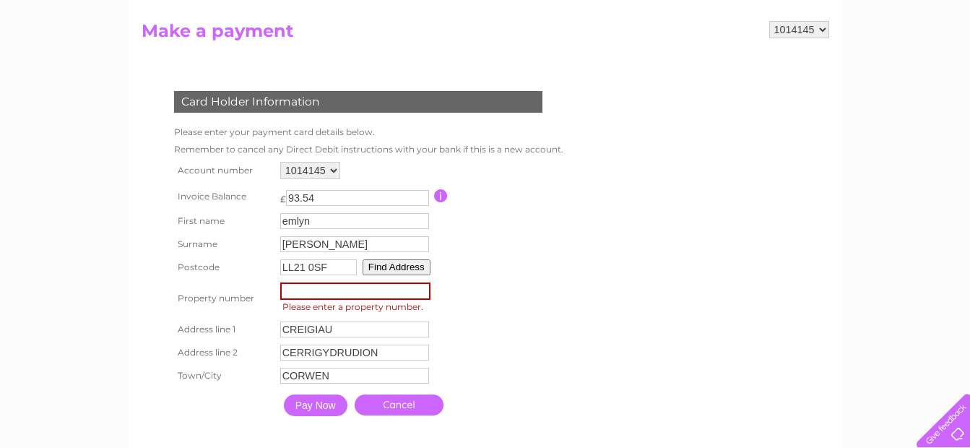 The height and width of the screenshot is (448, 970). Describe the element at coordinates (357, 307) in the screenshot. I see `span: Please enter a property number.` at that location.